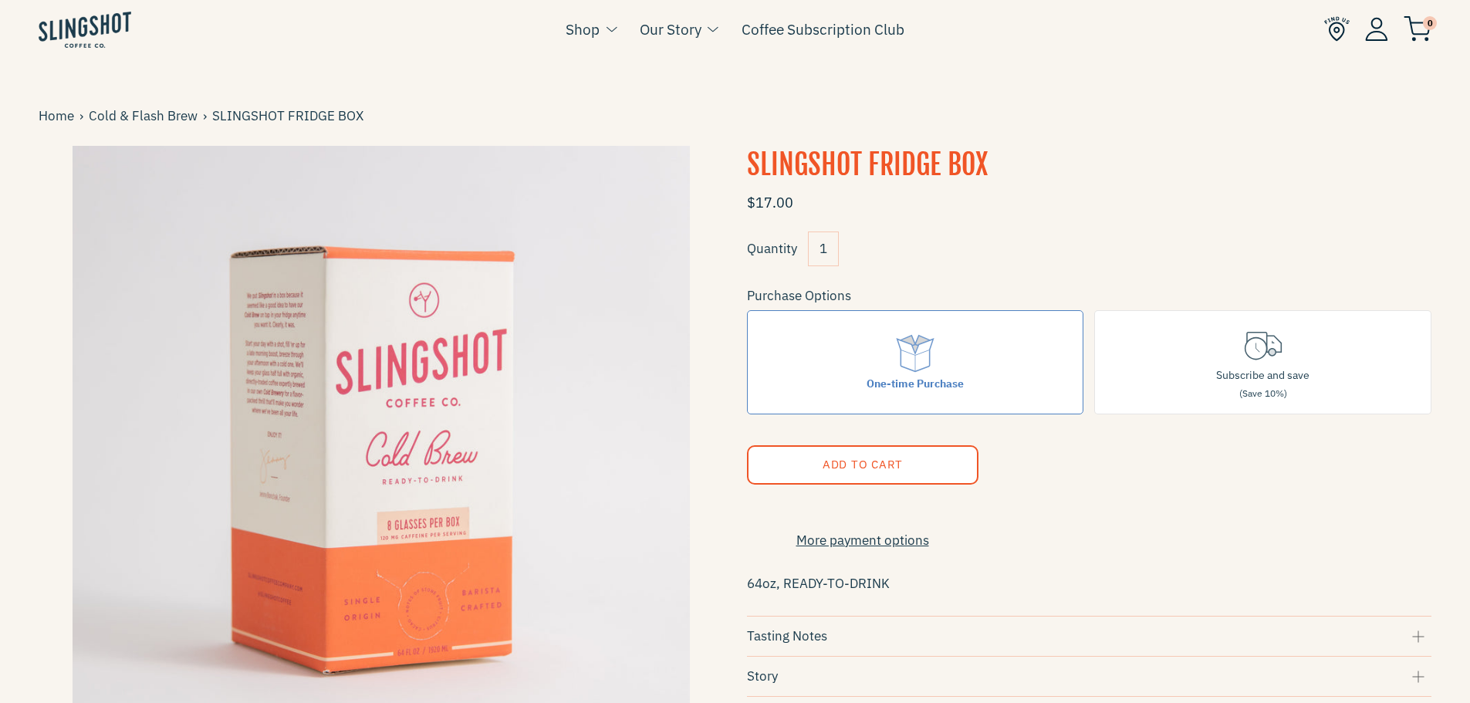  Describe the element at coordinates (863, 465) in the screenshot. I see `button: Add to Cart` at that location.